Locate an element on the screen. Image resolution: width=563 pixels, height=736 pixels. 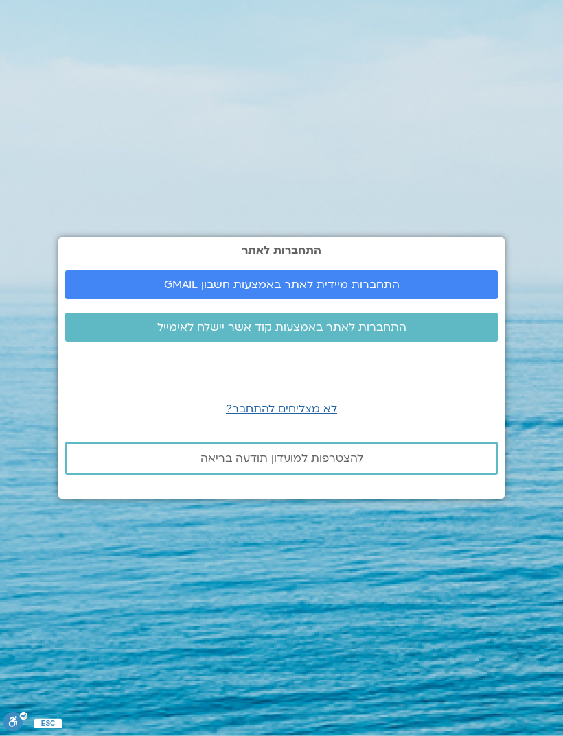
a: התחברות מיידית לאתר באמצעות חשבון GMAIL is located at coordinates (281, 285).